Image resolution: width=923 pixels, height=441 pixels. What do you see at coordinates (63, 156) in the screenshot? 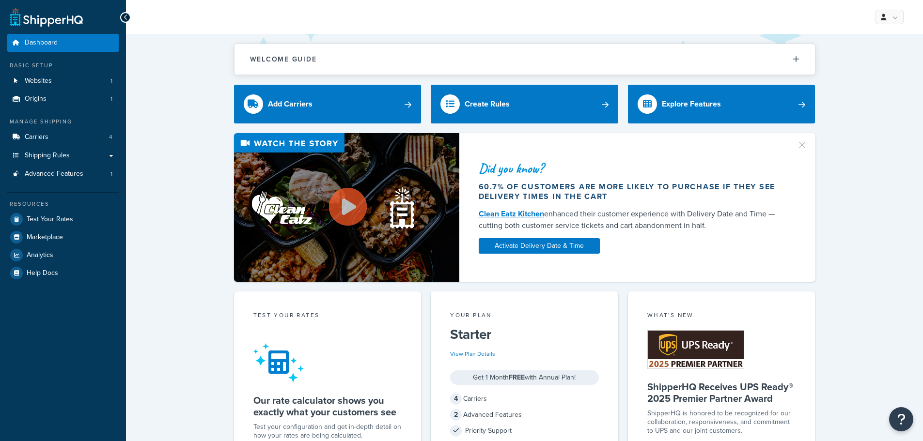
I see `a: Shipping Rules` at bounding box center [63, 156].